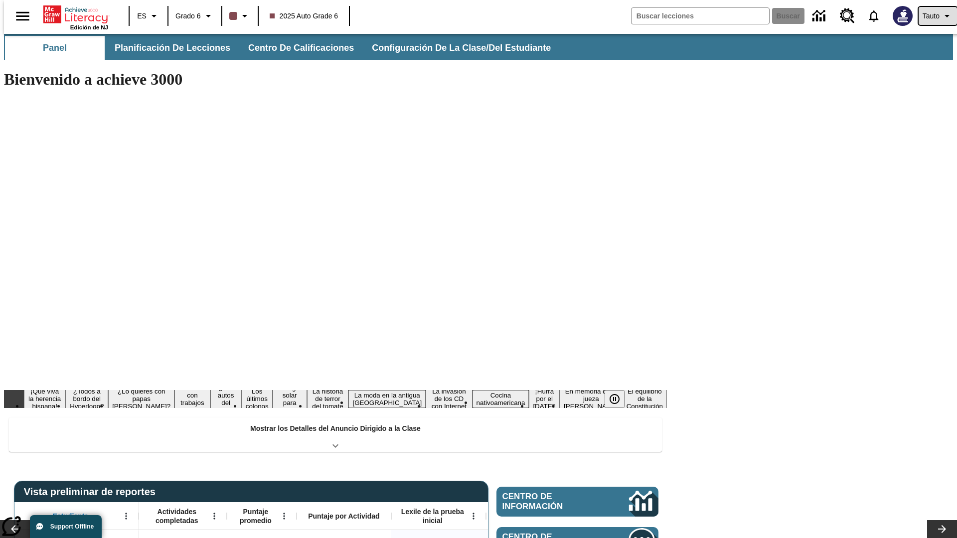 The width and height of the screenshot is (957, 538). Describe the element at coordinates (149, 16) in the screenshot. I see `button: Lenguaje: ES, Selecciona un idioma` at that location.